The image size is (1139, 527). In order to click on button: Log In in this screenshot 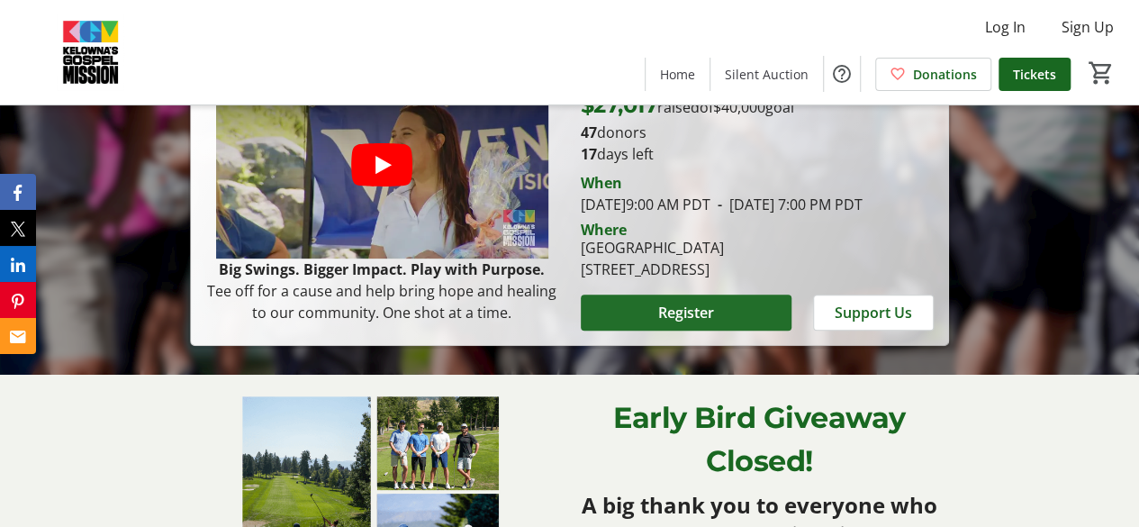, I will do `click(1005, 27)`.